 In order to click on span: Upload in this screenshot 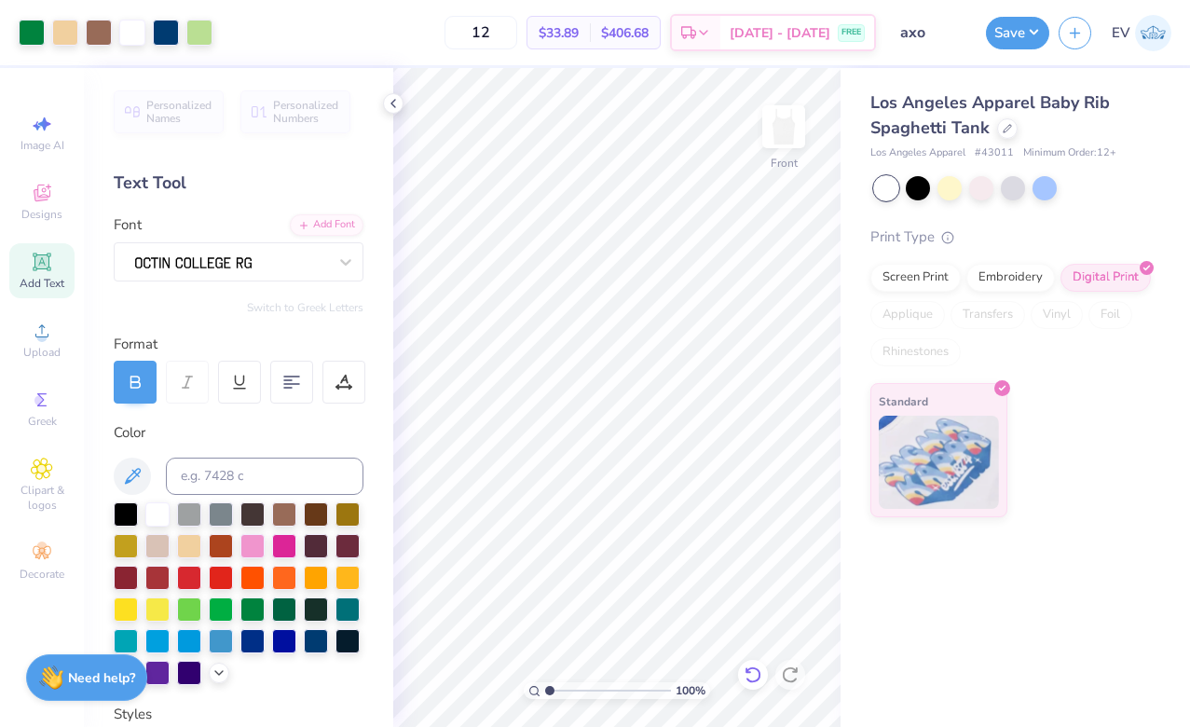, I will do `click(42, 352)`.